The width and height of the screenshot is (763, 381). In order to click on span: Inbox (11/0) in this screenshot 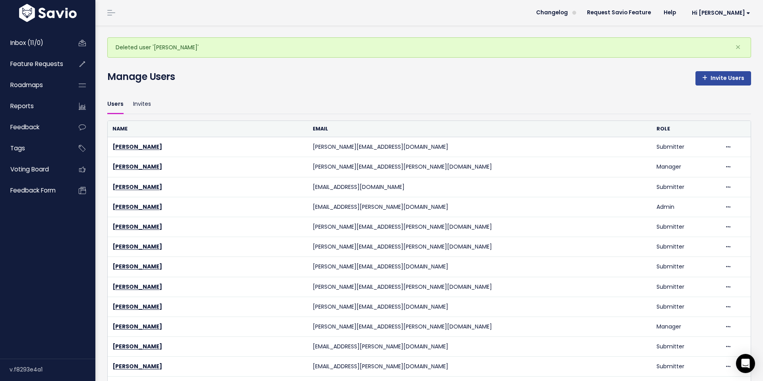, I will do `click(27, 43)`.